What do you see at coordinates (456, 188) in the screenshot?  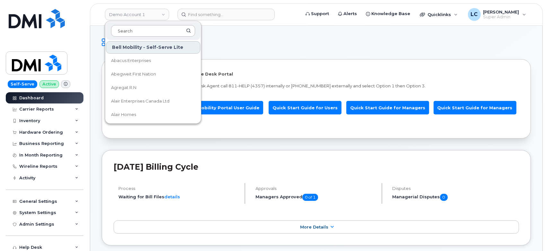 I see `h4: Disputes` at bounding box center [456, 188].